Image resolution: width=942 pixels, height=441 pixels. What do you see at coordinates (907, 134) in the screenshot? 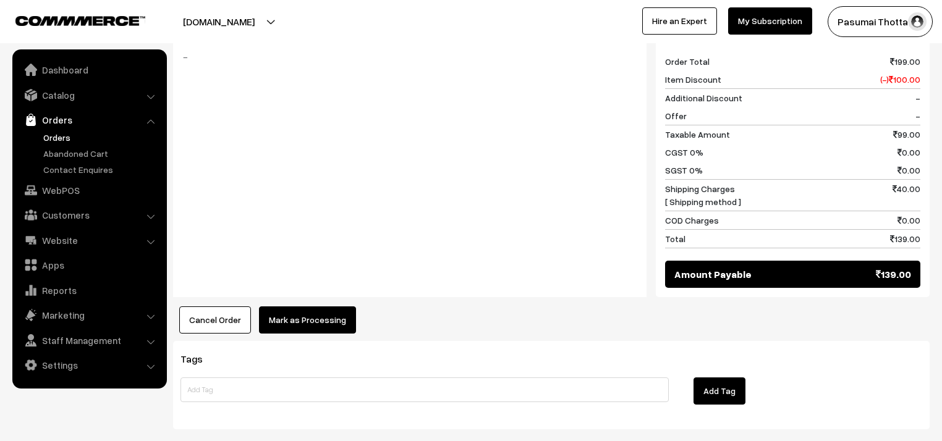
I see `span: 99.00` at bounding box center [907, 134].